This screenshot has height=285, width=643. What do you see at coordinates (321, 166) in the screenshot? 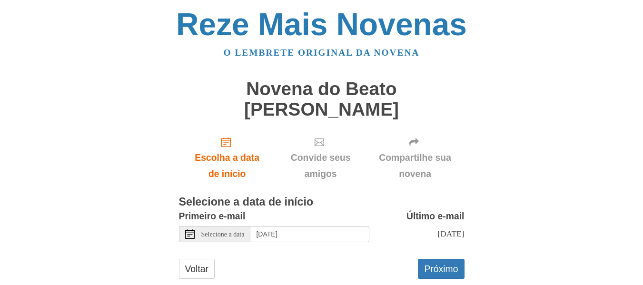
I see `font: Convide seus amigos` at bounding box center [321, 166].